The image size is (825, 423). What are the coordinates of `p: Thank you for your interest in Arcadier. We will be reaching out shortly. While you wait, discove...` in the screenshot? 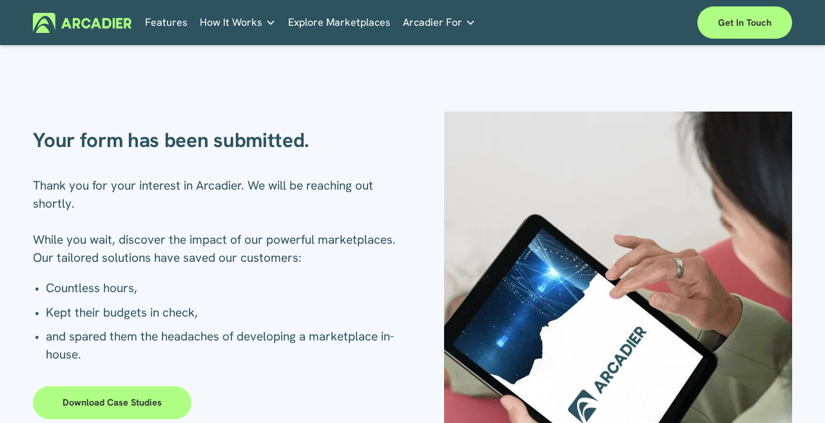 It's located at (222, 222).